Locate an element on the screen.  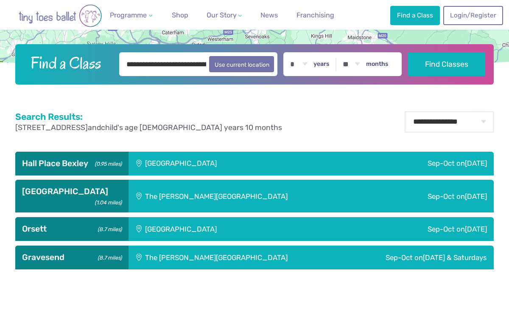
a: Find a Class is located at coordinates (415, 15).